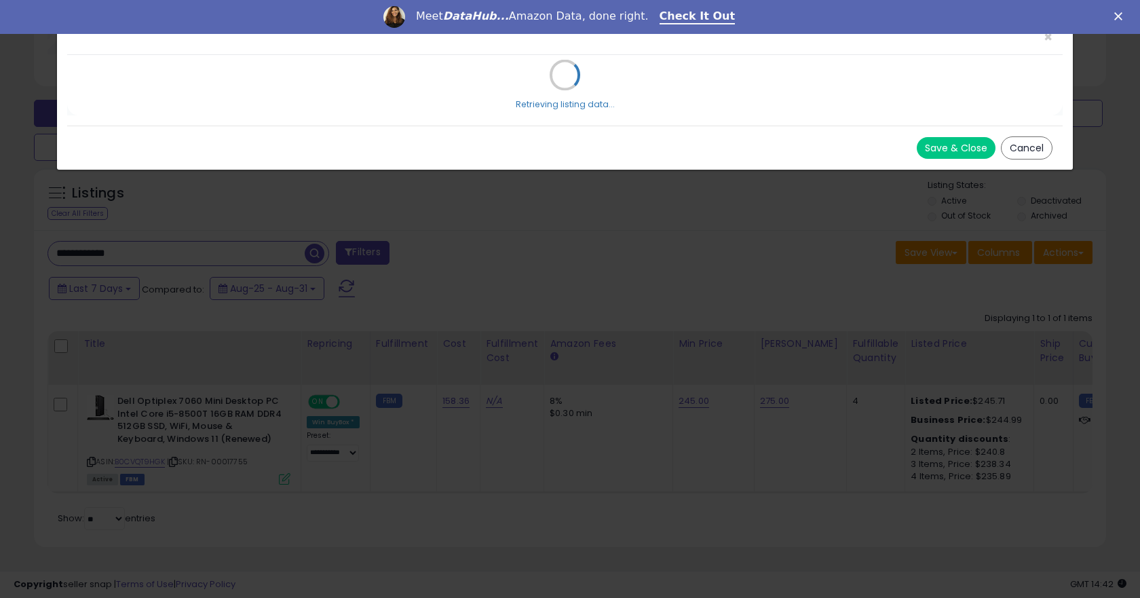 The height and width of the screenshot is (598, 1140). I want to click on div: Meet Amazon Data, done right., so click(532, 16).